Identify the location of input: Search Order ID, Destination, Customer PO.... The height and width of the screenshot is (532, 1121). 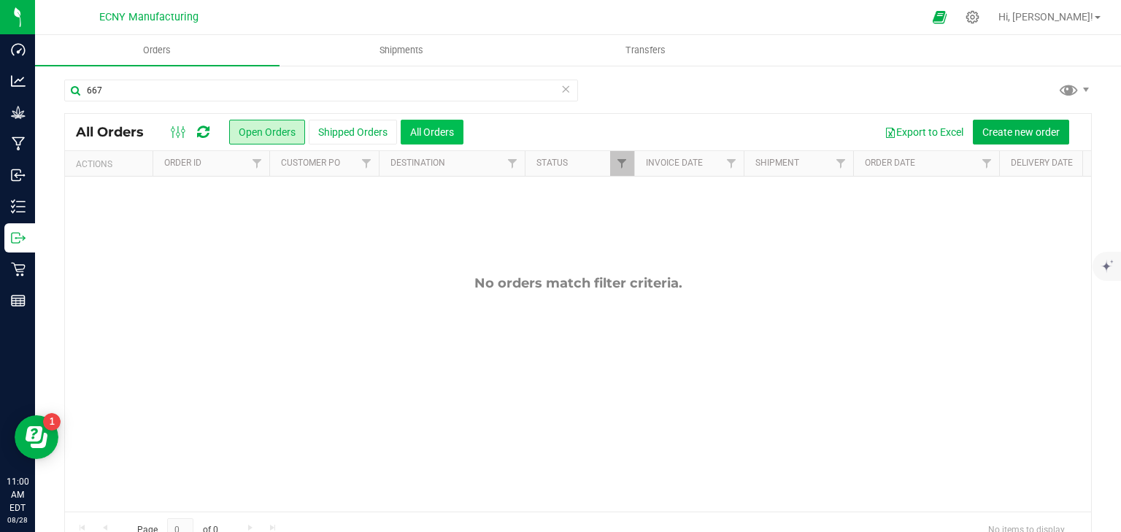
(321, 91).